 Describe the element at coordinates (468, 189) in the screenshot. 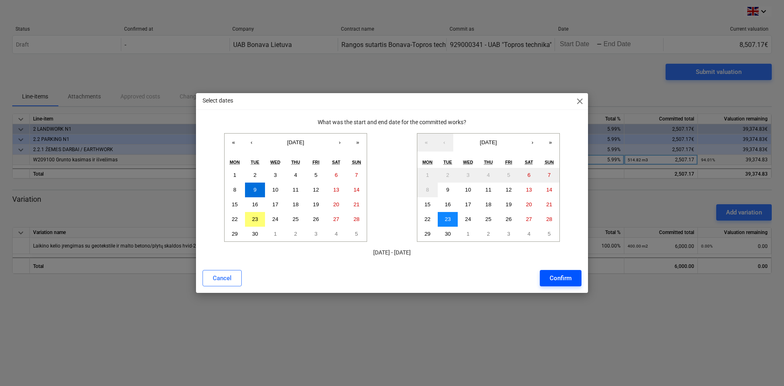

I see `abbr: September 10, 2025` at that location.